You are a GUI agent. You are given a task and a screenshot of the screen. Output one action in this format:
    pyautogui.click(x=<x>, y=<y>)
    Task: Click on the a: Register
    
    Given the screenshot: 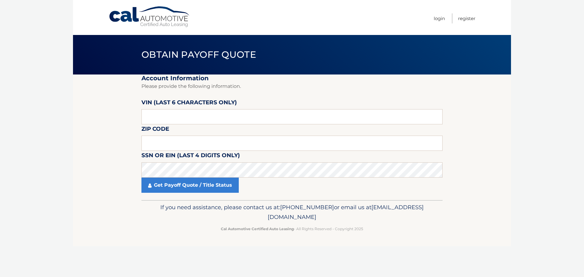 What is the action you would take?
    pyautogui.click(x=466, y=18)
    